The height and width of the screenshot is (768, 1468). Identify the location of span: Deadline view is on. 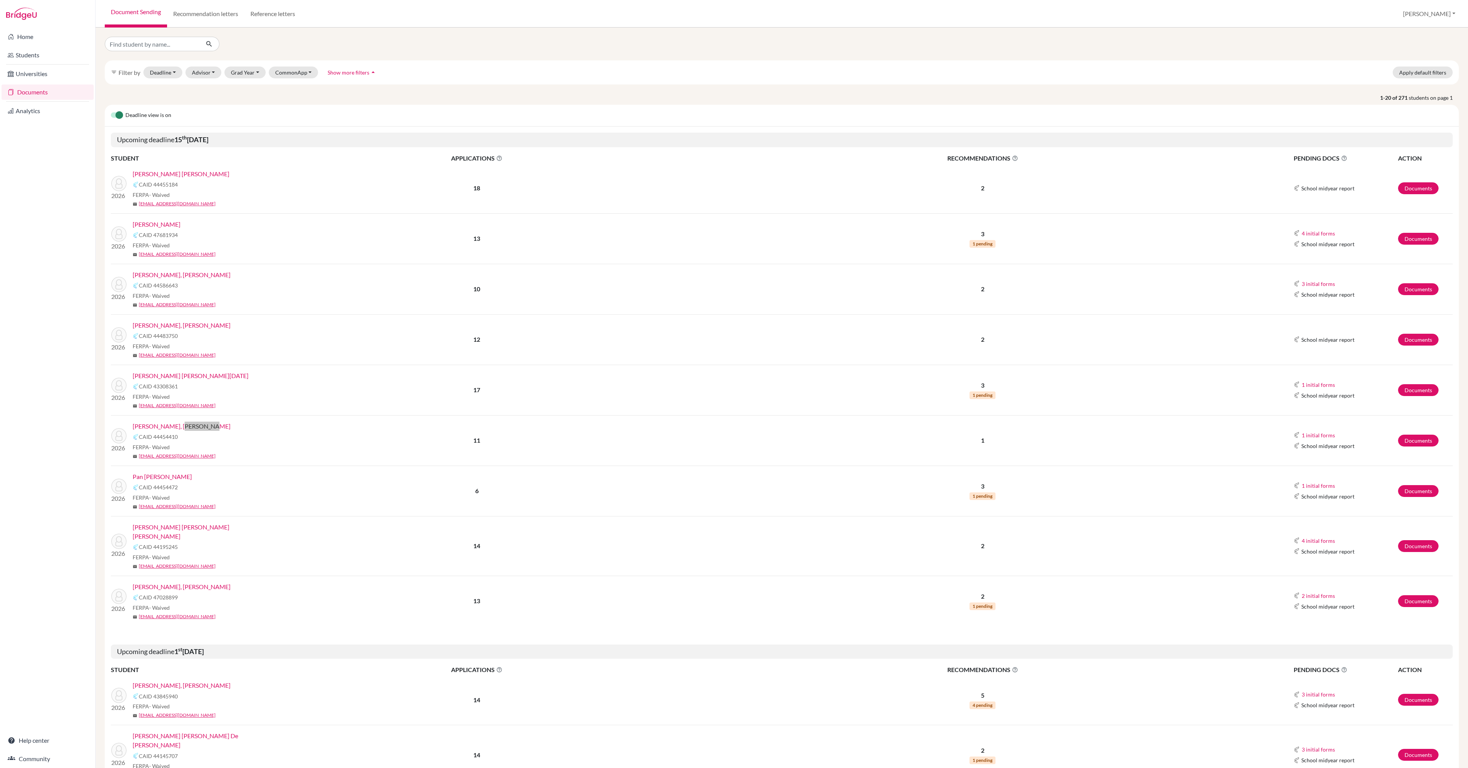
(148, 115).